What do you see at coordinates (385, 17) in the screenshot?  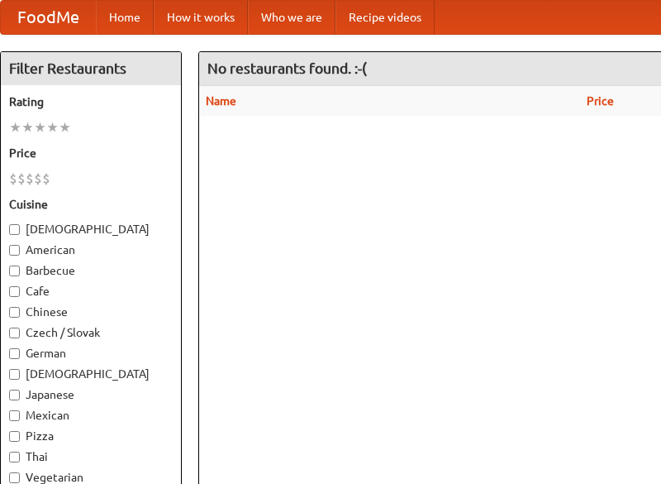 I see `a: Recipe videos` at bounding box center [385, 17].